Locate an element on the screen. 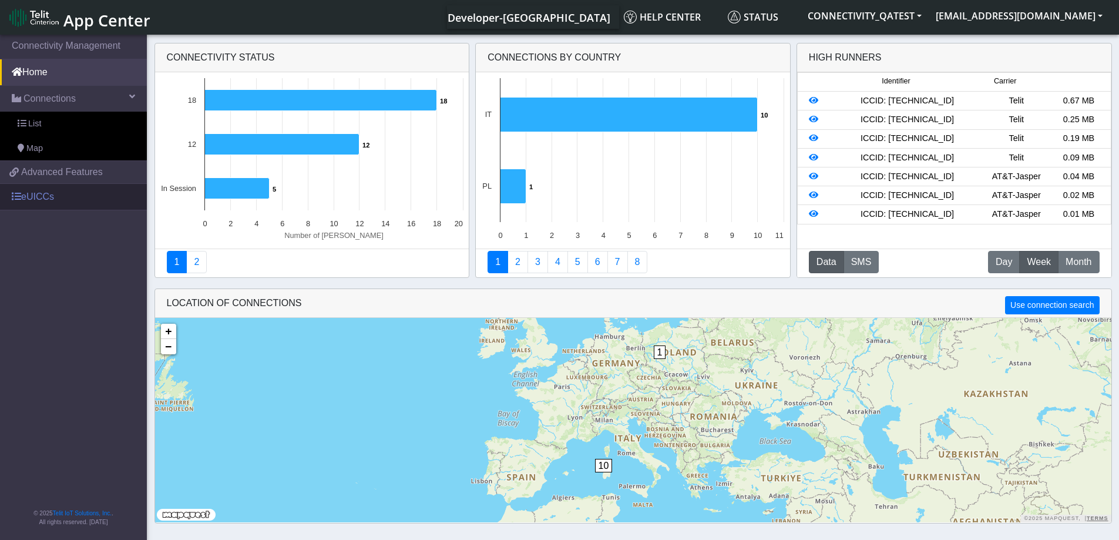 The height and width of the screenshot is (540, 1119). a: Carrier is located at coordinates (517, 262).